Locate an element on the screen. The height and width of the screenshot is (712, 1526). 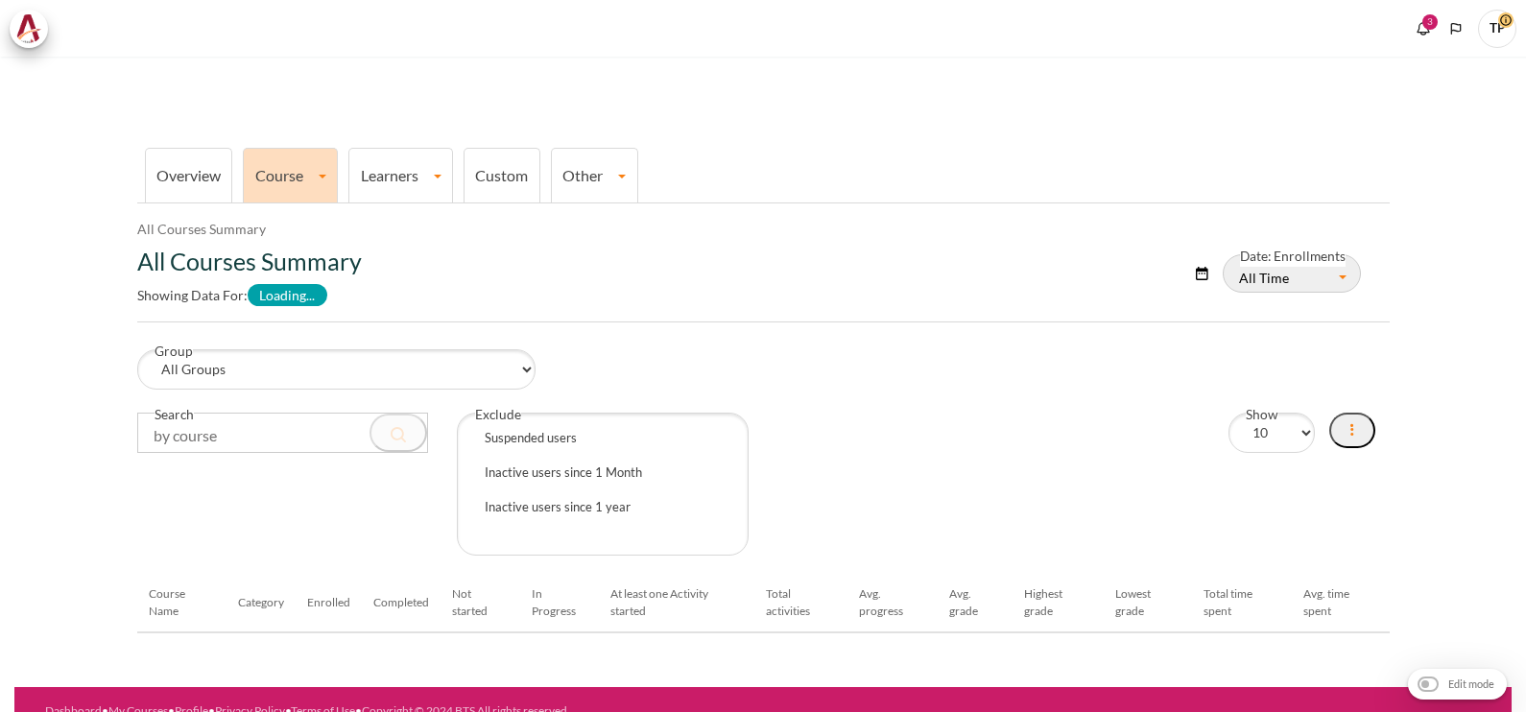
option: Inactive users since 1 year is located at coordinates (603, 507).